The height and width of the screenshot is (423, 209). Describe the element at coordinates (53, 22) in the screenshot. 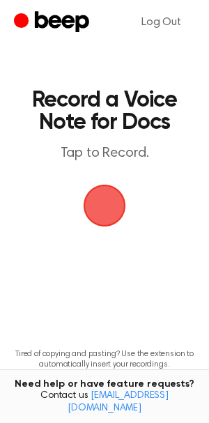

I see `a: Beep` at that location.